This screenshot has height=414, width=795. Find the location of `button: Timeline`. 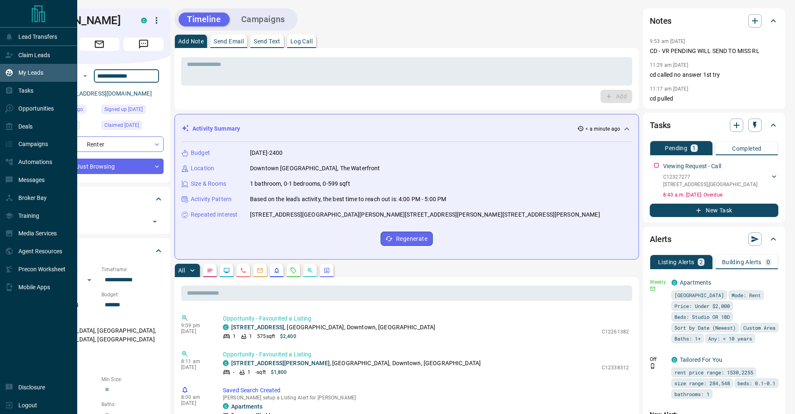

button: Timeline is located at coordinates (204, 19).